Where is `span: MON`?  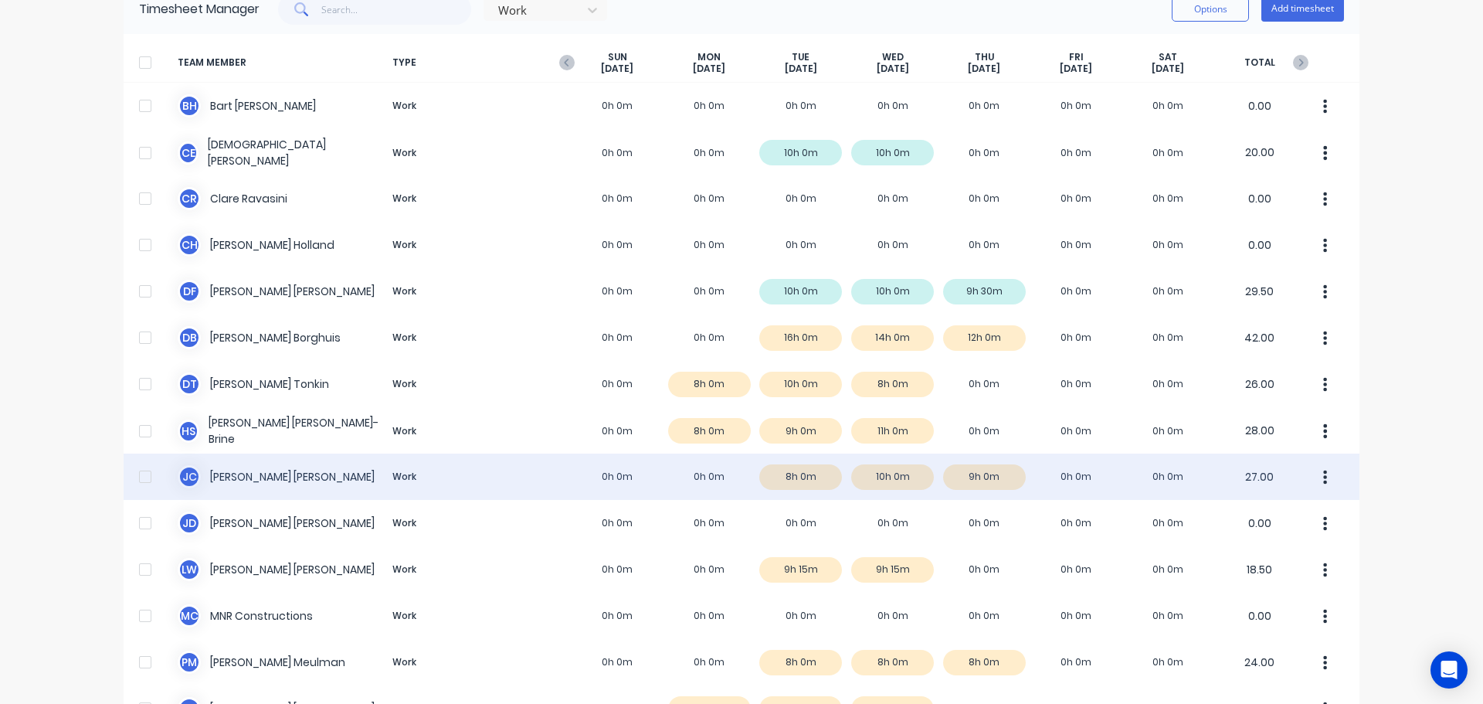
span: MON is located at coordinates (709, 57).